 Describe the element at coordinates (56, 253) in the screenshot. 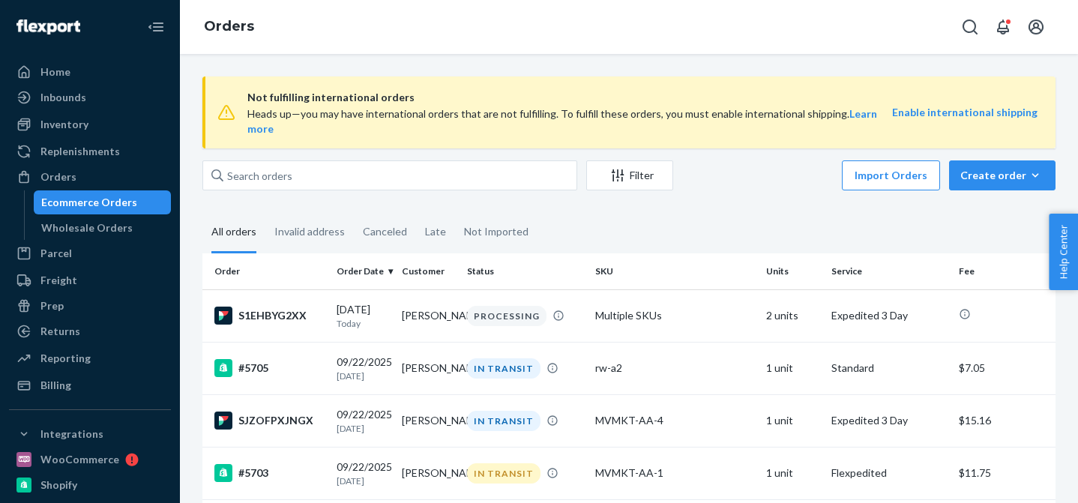

I see `div: Parcel` at that location.